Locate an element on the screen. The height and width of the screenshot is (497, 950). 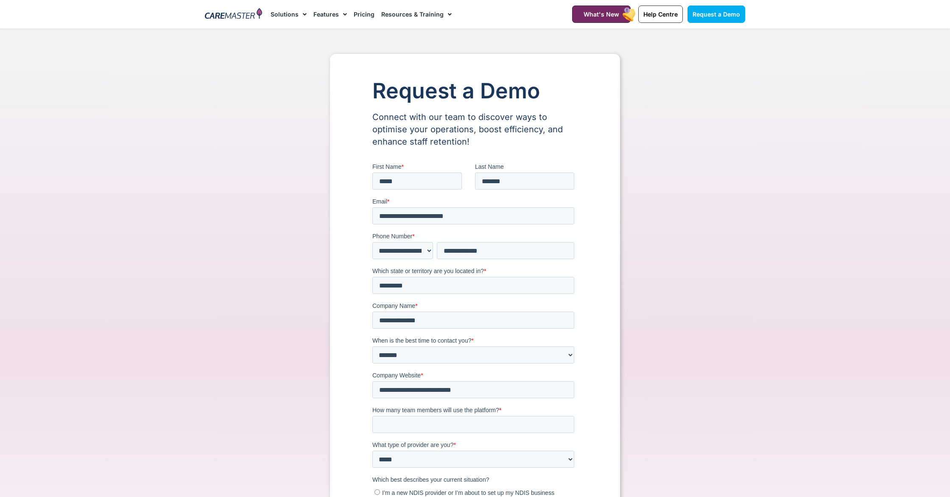
h1: Request a Demo is located at coordinates (475, 91).